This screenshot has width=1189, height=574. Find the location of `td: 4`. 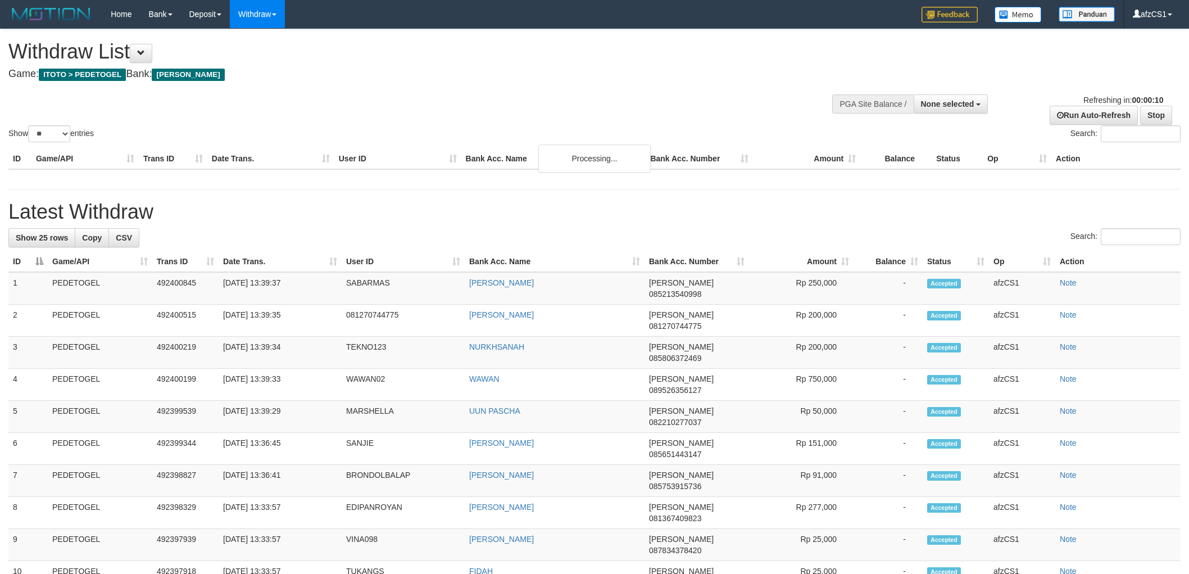

td: 4 is located at coordinates (28, 384).